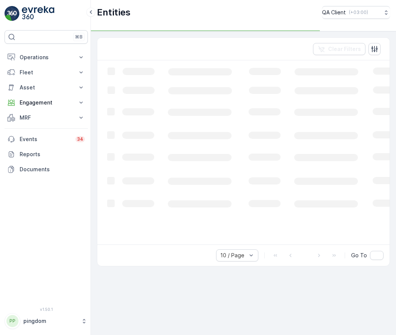  I want to click on p: Reports, so click(52, 154).